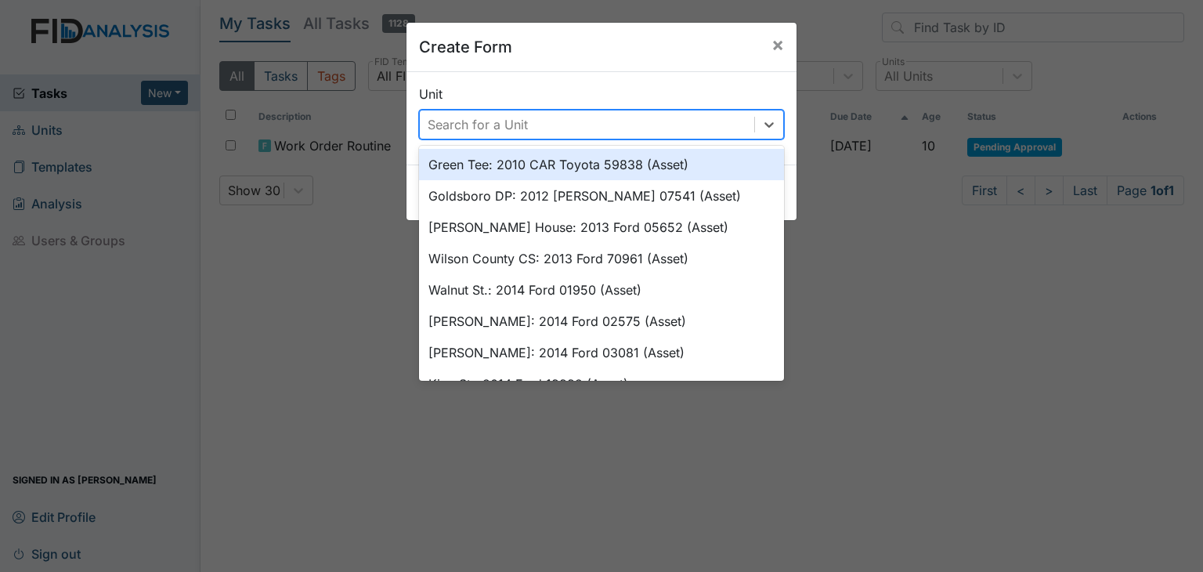 The width and height of the screenshot is (1203, 572). Describe the element at coordinates (478, 124) in the screenshot. I see `div: Search for a Unit` at that location.